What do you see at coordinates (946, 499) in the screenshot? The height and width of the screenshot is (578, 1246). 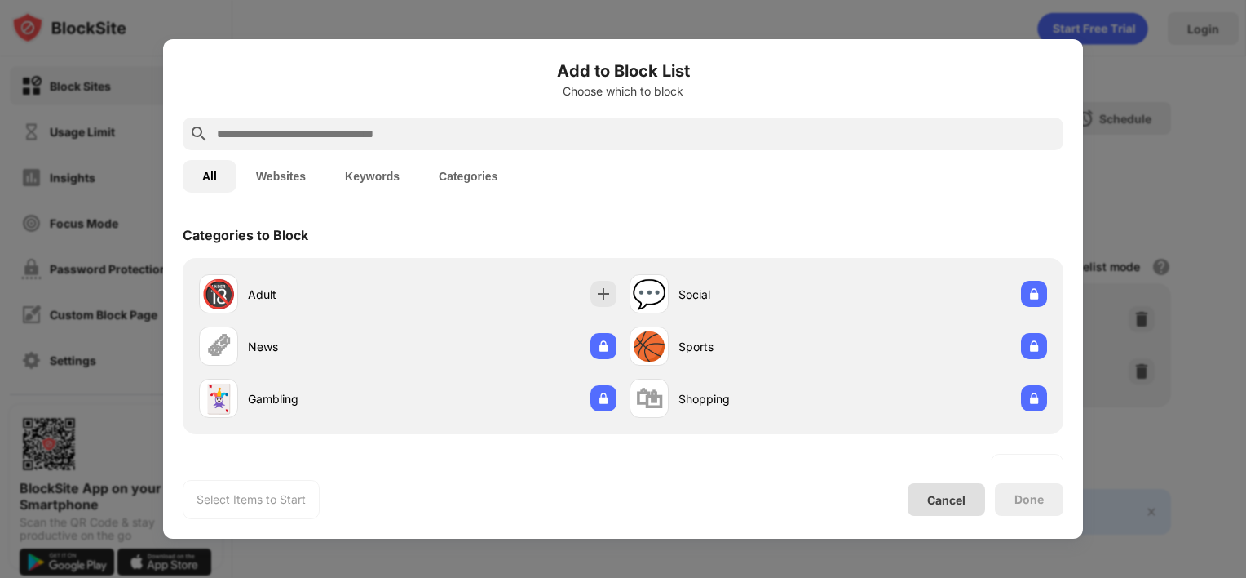 I see `div: Cancel` at bounding box center [946, 499].